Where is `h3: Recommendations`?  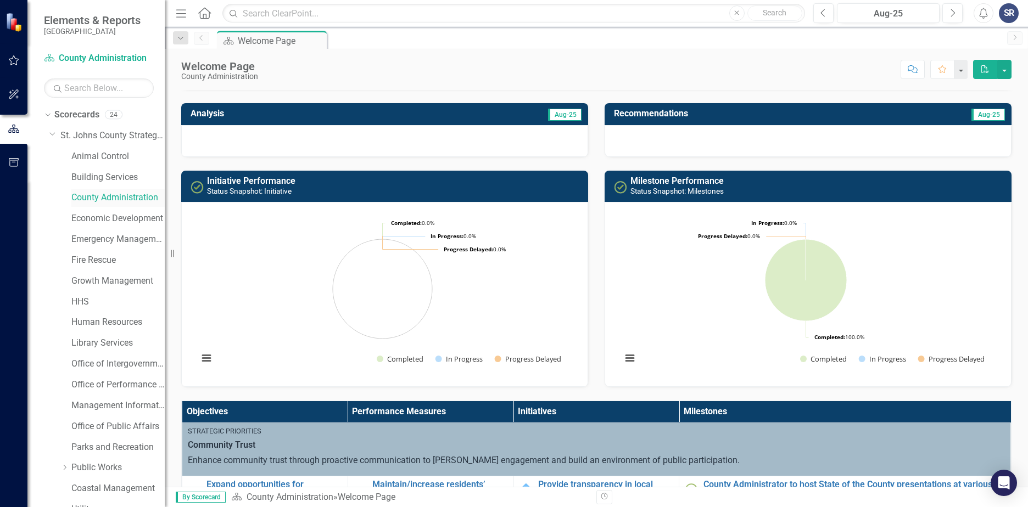 h3: Recommendations is located at coordinates (747, 114).